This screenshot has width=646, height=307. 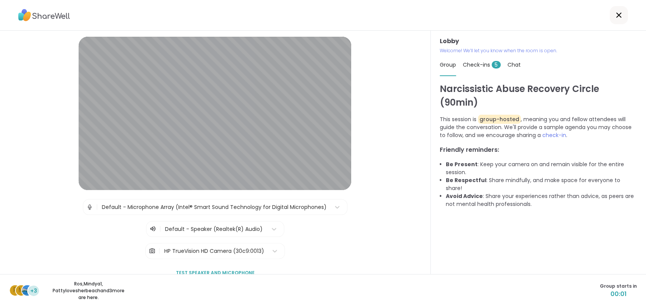 What do you see at coordinates (215, 273) in the screenshot?
I see `span: Test speaker and microphone` at bounding box center [215, 273].